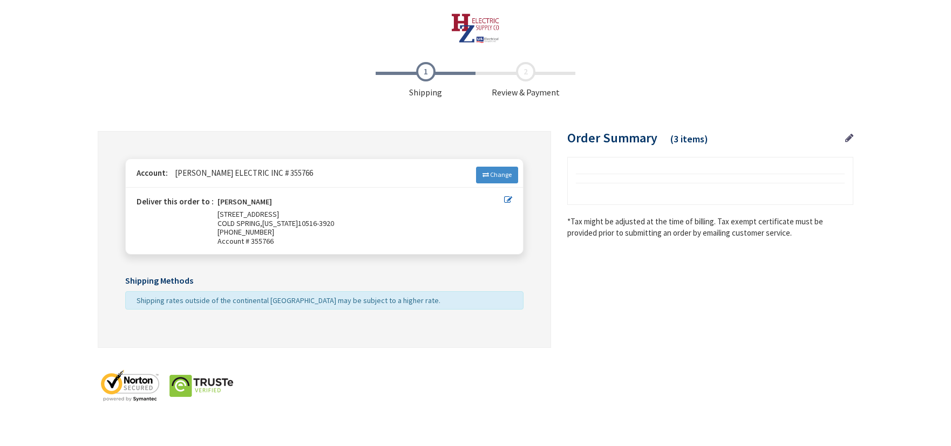 The height and width of the screenshot is (446, 951). Describe the element at coordinates (501, 174) in the screenshot. I see `span: Change` at that location.